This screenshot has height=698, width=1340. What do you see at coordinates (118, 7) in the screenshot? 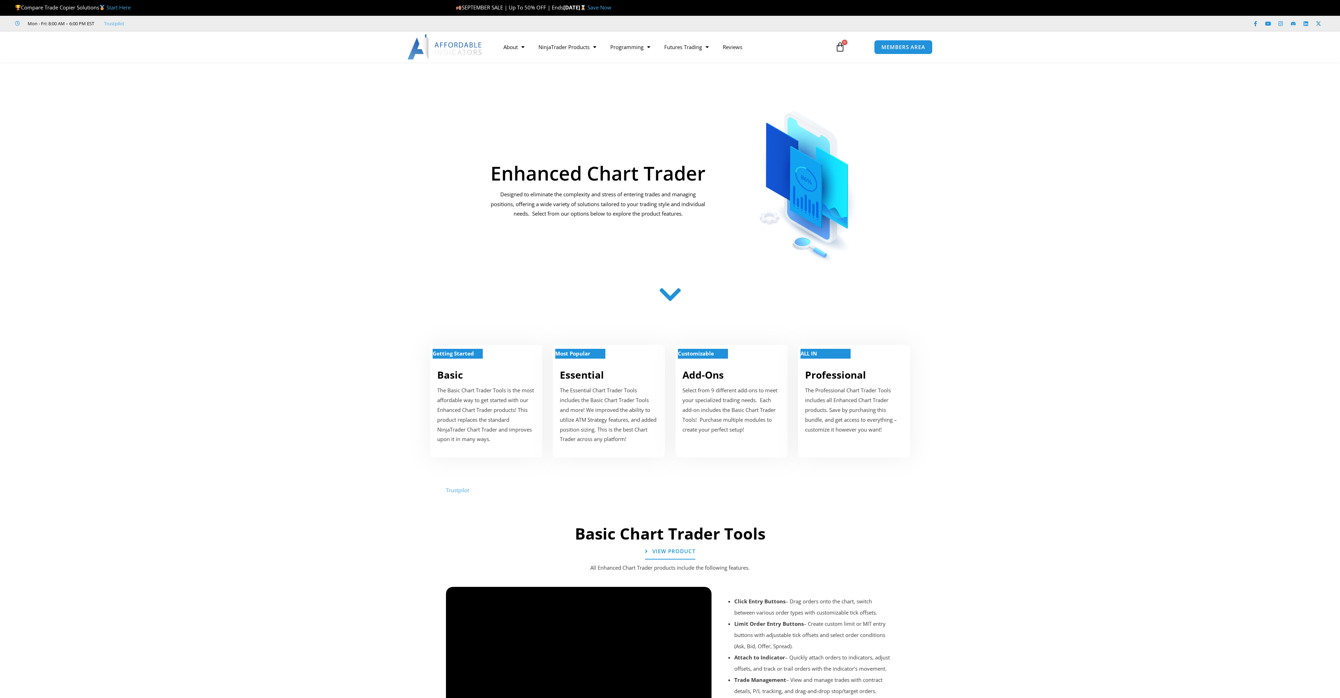
I see `a: Start Here` at bounding box center [118, 7].